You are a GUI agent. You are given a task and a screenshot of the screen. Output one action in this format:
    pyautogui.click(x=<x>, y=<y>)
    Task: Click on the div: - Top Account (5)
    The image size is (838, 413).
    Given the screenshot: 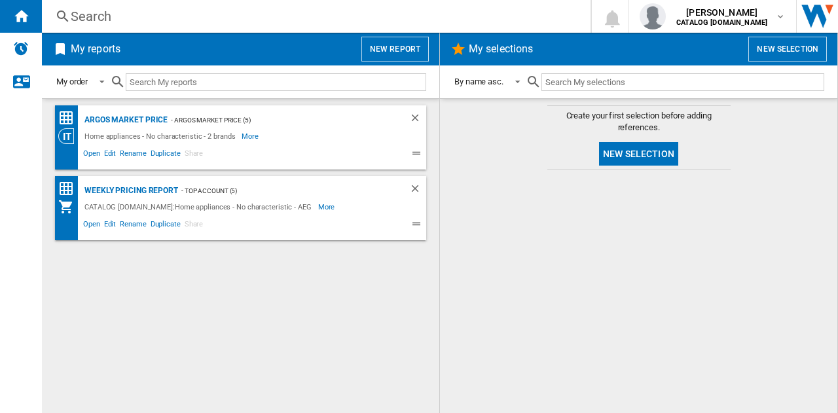 What is the action you would take?
    pyautogui.click(x=280, y=191)
    